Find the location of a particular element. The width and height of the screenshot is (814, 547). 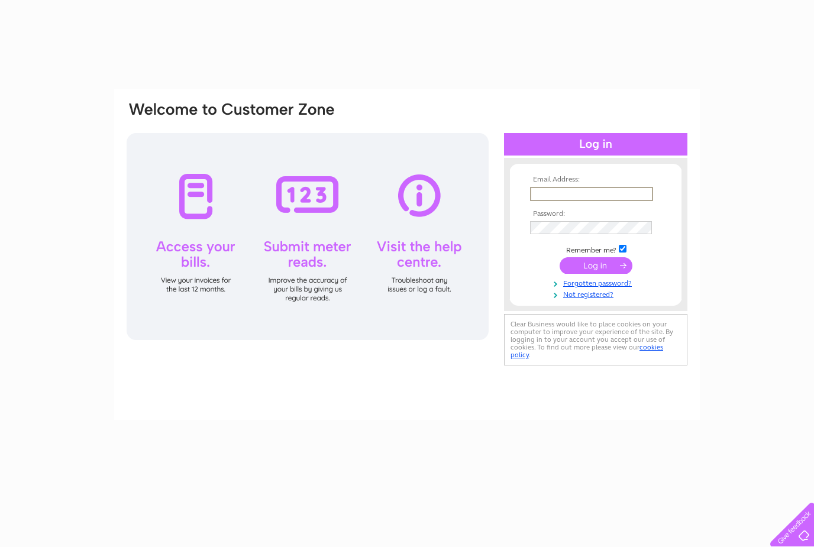

th: Email Address: is located at coordinates (596, 180).